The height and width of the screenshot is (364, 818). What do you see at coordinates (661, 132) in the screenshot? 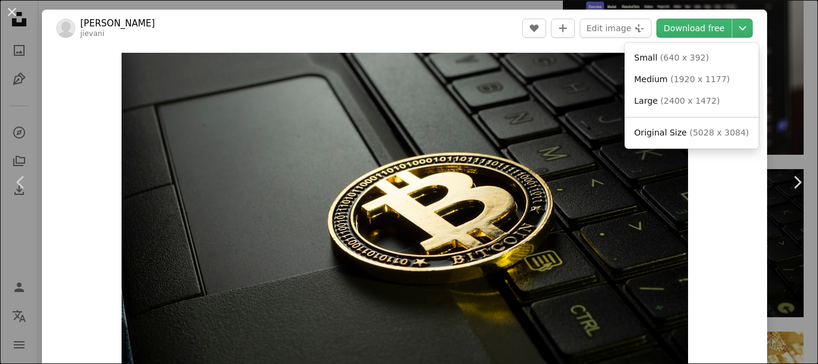
I see `span: Original Size` at bounding box center [661, 132].